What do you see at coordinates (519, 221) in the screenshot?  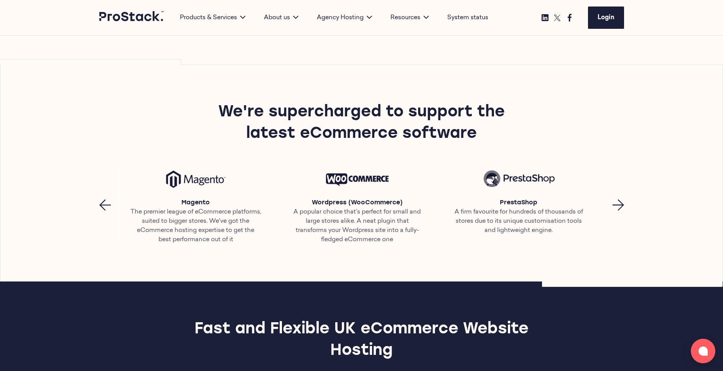 I see `p: A firm favourite for hundreds of thousands of stores due to its unique customisation tools and li...` at bounding box center [519, 221].